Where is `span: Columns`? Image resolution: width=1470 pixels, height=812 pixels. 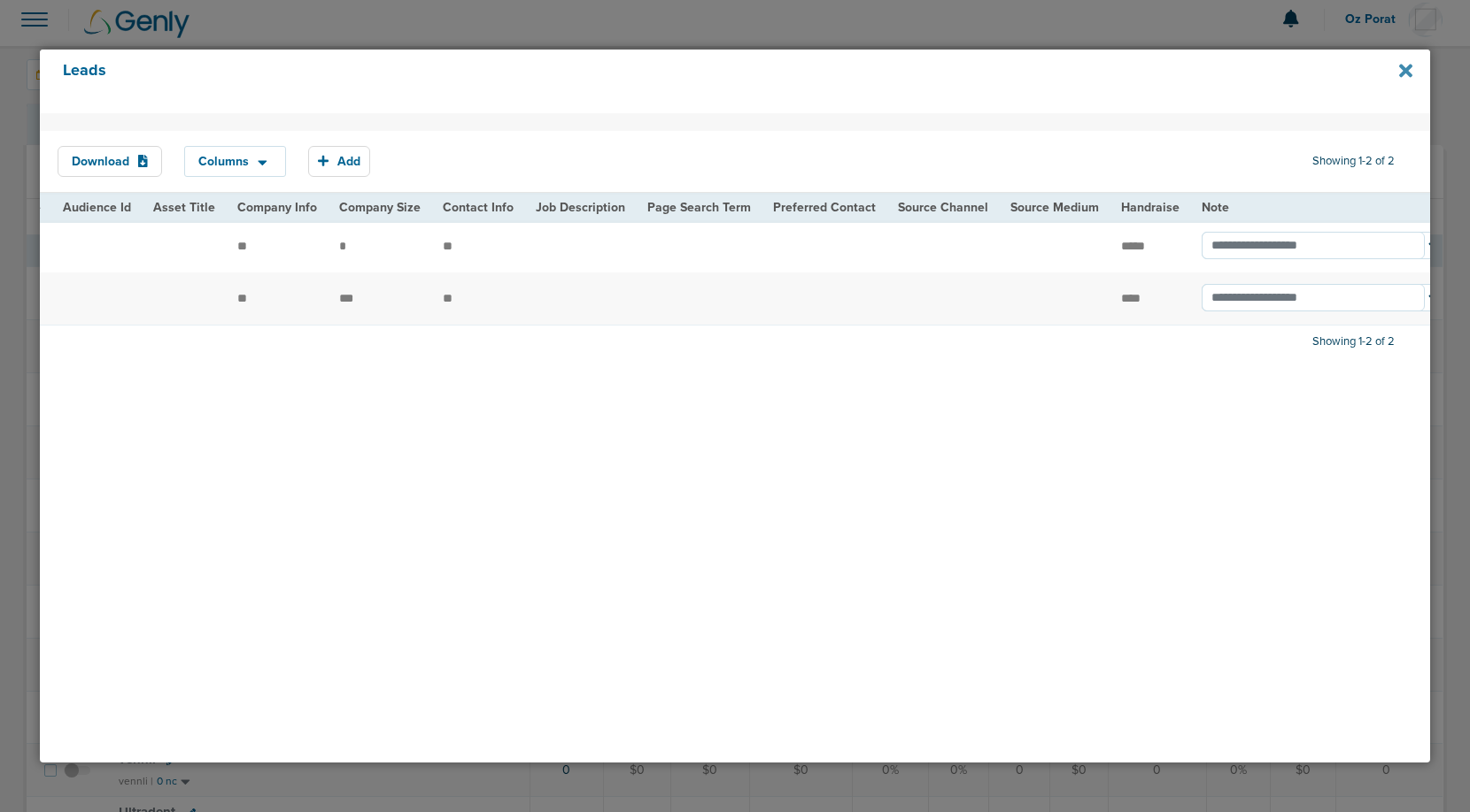 span: Columns is located at coordinates (223, 162).